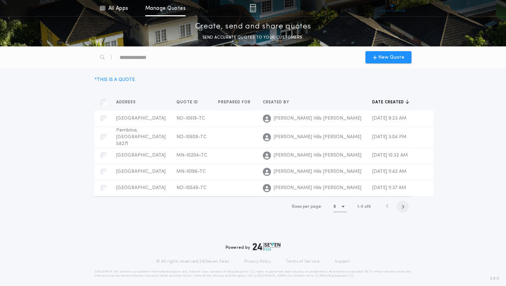 This screenshot has height=286, width=506. What do you see at coordinates (340, 207) in the screenshot?
I see `button: 5` at bounding box center [340, 207].